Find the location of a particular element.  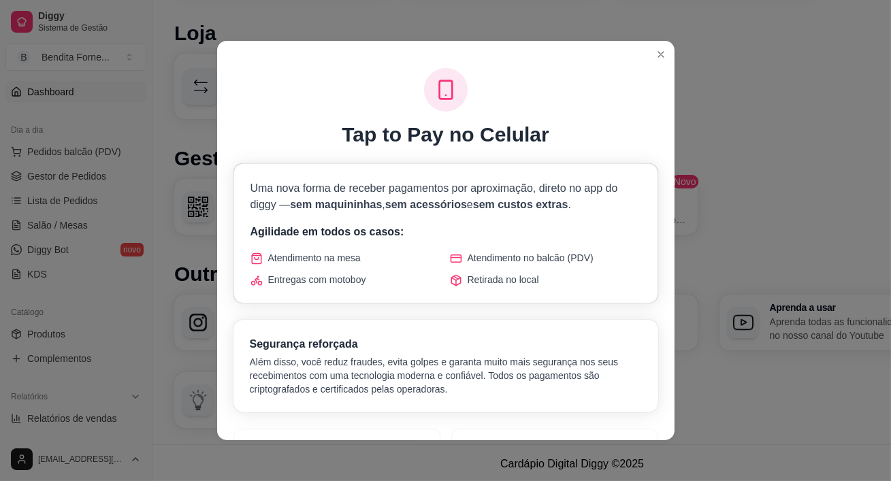

span: Atendimento no balcão (PDV) is located at coordinates (530, 258).